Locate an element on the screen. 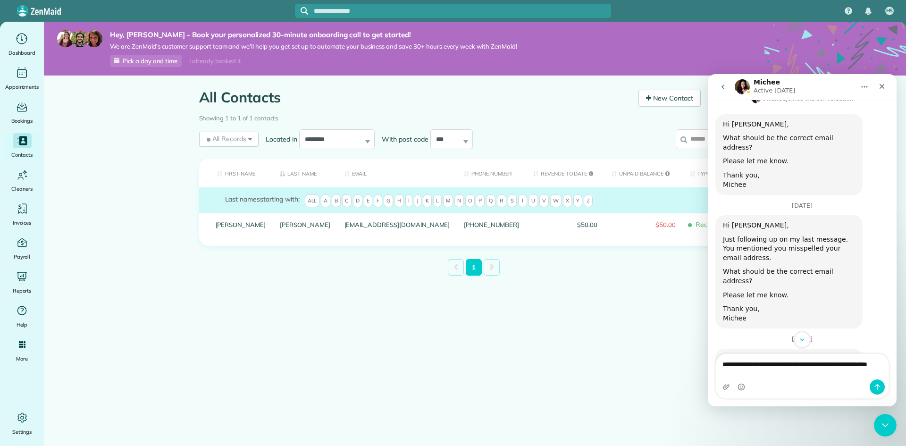  span: Y is located at coordinates (577, 201).